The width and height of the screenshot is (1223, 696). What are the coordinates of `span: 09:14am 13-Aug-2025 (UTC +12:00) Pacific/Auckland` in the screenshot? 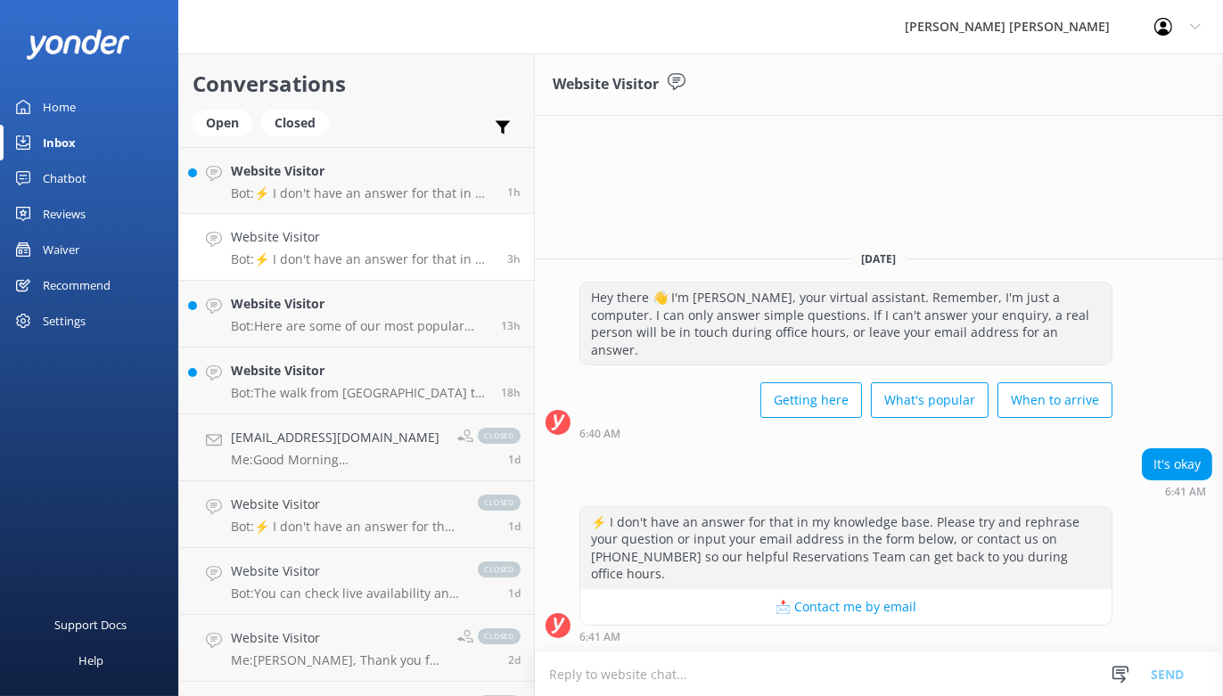 It's located at (514, 526).